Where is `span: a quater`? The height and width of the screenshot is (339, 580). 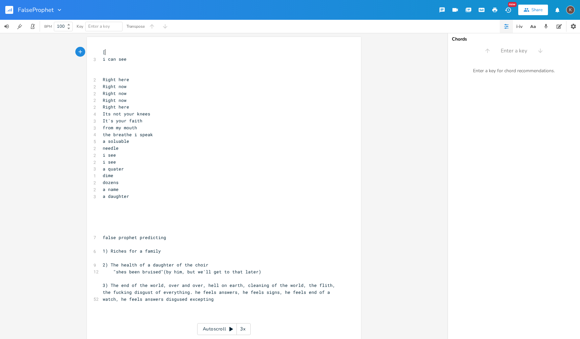
span: a quater is located at coordinates (113, 169).